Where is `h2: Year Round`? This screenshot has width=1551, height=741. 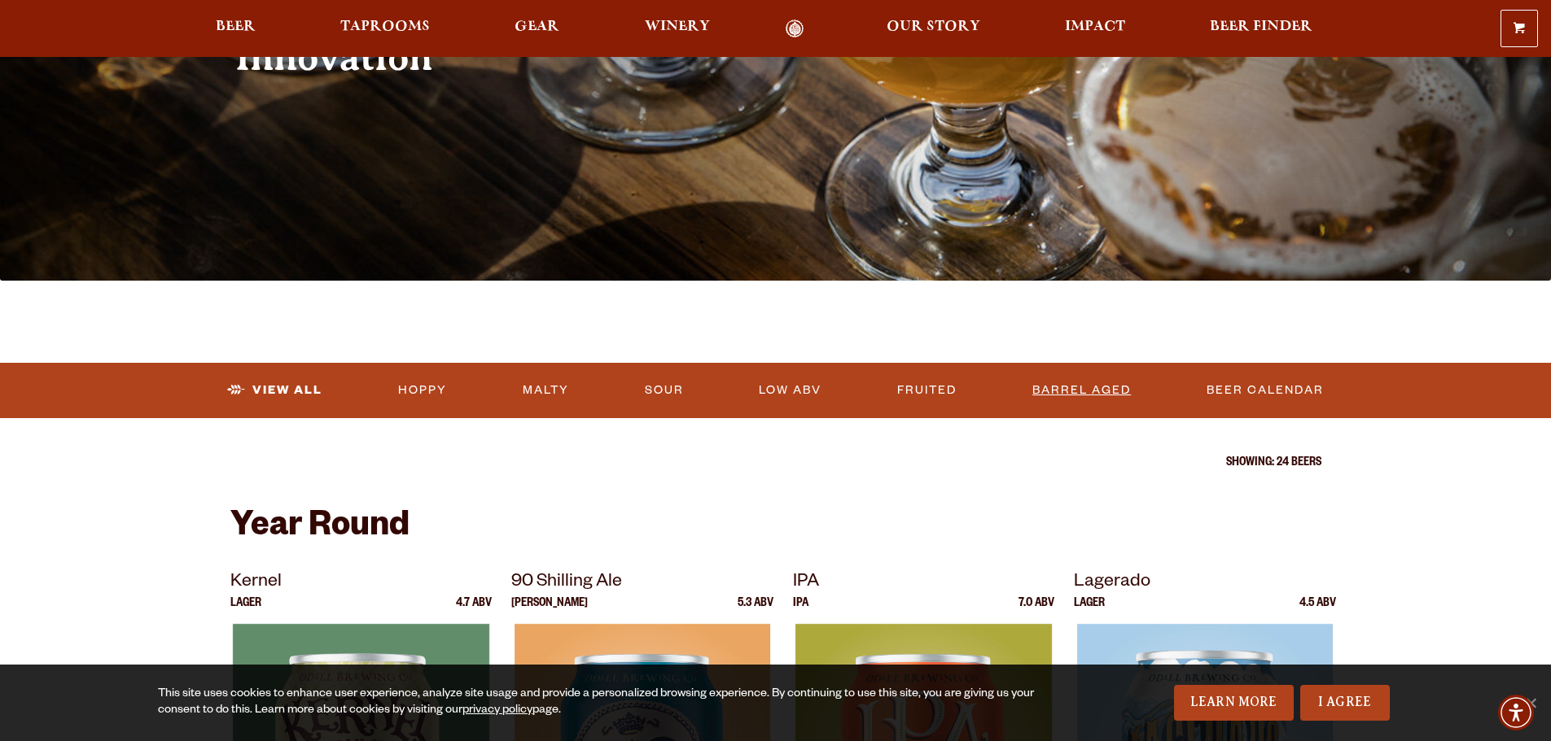
h2: Year Round is located at coordinates (776, 529).